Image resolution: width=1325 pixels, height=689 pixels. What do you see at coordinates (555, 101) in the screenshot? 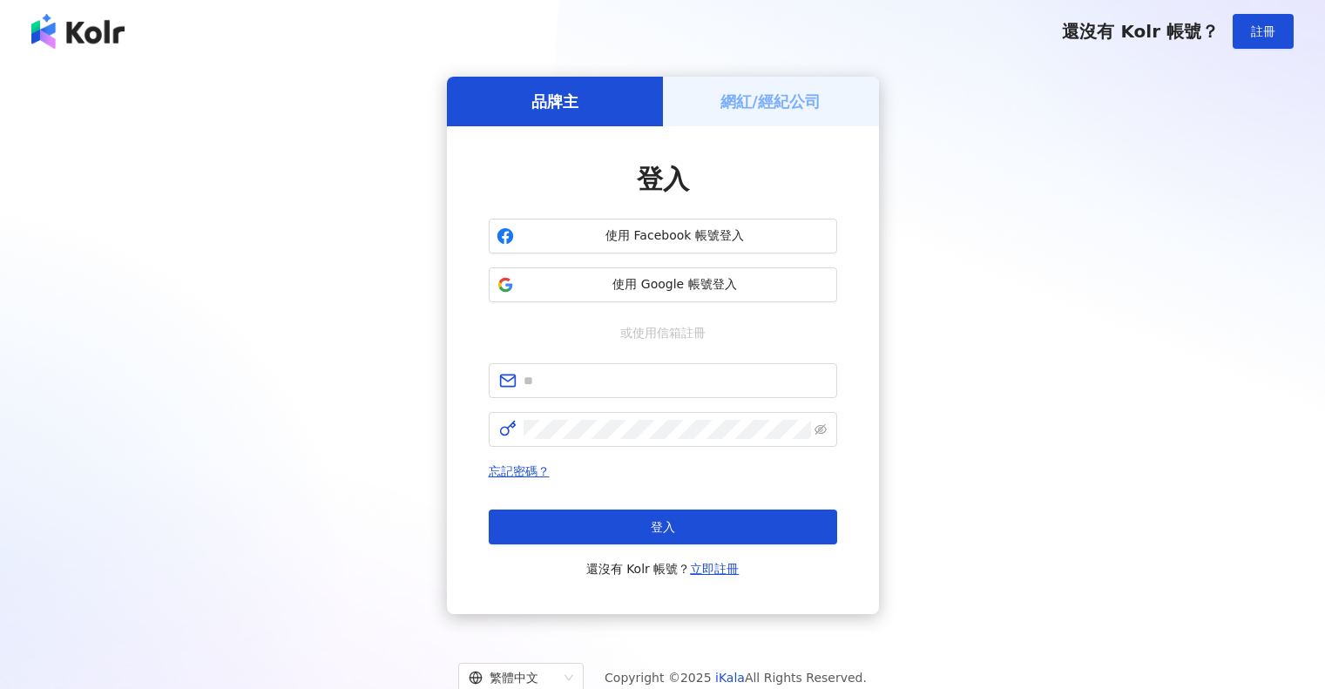
I see `h5: 品牌主` at bounding box center [555, 101].